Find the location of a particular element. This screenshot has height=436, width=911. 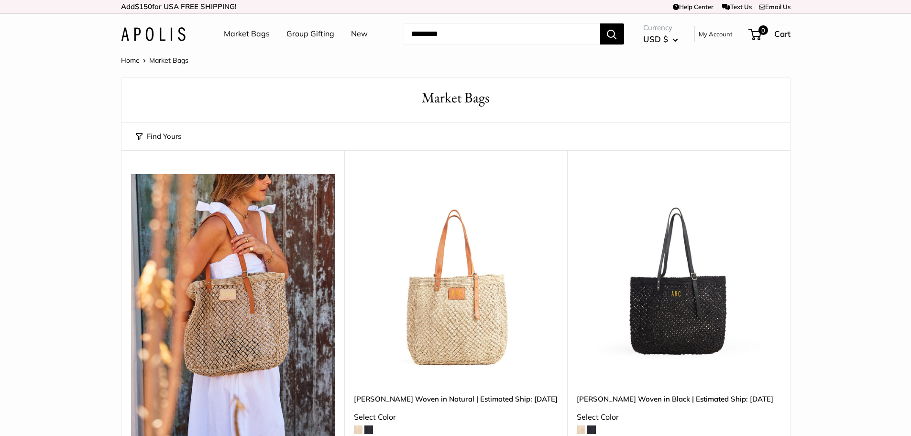

a: Email Us is located at coordinates (775, 7).